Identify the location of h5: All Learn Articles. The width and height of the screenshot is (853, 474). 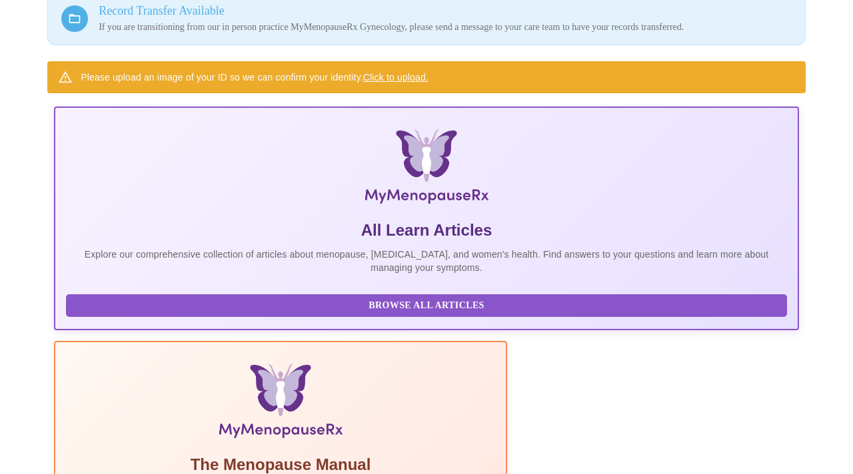
(426, 231).